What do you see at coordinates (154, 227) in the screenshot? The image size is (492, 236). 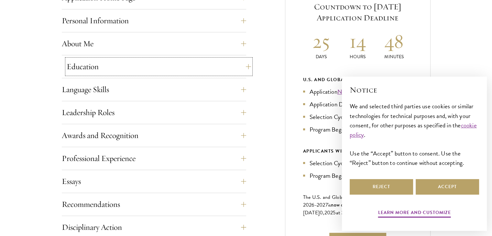 I see `button: Disciplinary Action` at bounding box center [154, 227].